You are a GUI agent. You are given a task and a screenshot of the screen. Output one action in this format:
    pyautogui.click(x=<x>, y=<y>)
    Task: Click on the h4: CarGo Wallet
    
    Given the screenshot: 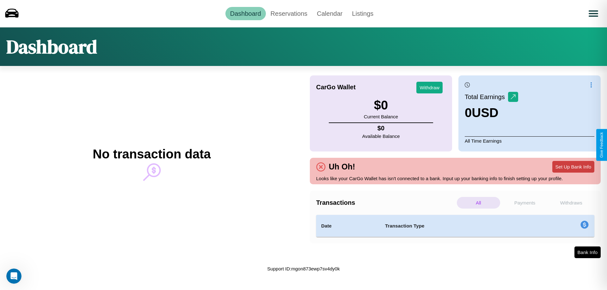 What is the action you would take?
    pyautogui.click(x=335, y=87)
    